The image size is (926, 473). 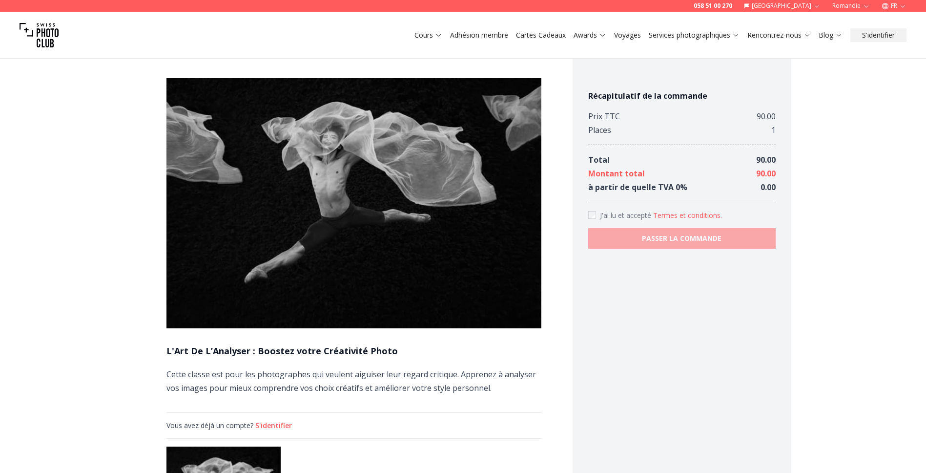 What do you see at coordinates (541, 35) in the screenshot?
I see `button: Cartes Cadeaux` at bounding box center [541, 35].